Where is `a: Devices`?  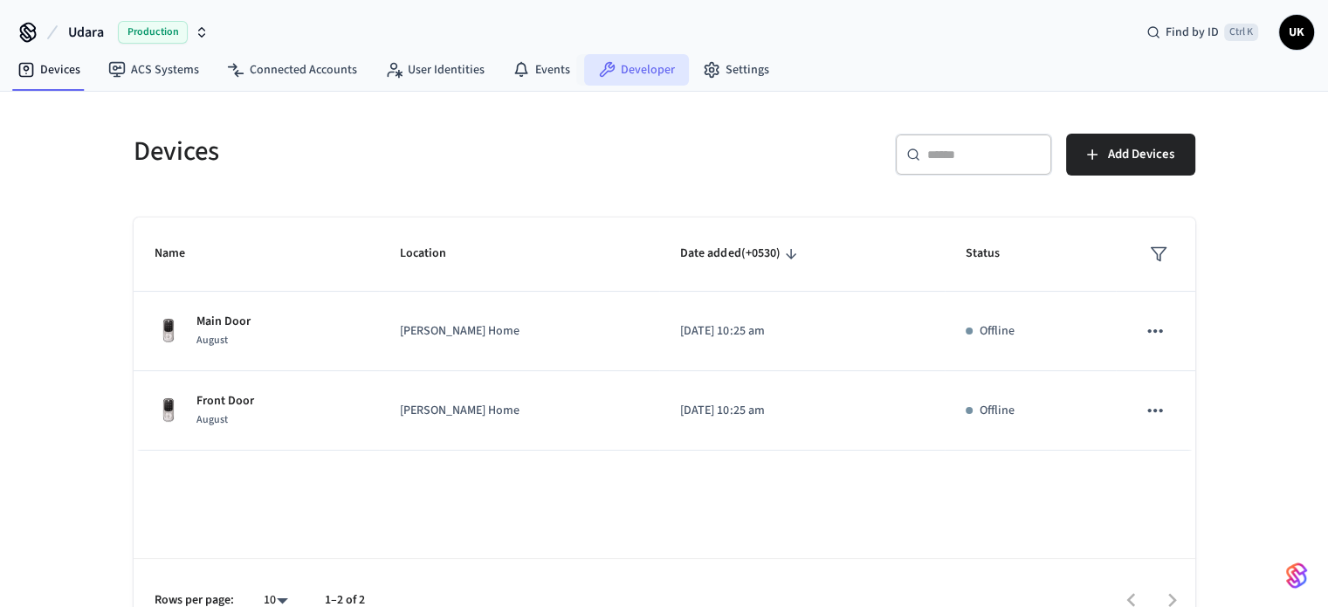
a: Devices is located at coordinates (49, 70).